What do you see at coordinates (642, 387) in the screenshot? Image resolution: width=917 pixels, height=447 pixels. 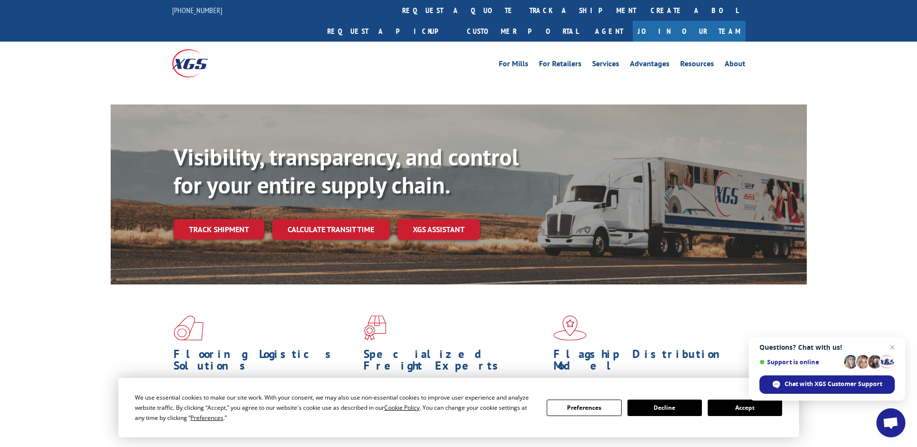 I see `span: Our agile distribution network gives you nationwide inventory management on demand.` at bounding box center [642, 387].